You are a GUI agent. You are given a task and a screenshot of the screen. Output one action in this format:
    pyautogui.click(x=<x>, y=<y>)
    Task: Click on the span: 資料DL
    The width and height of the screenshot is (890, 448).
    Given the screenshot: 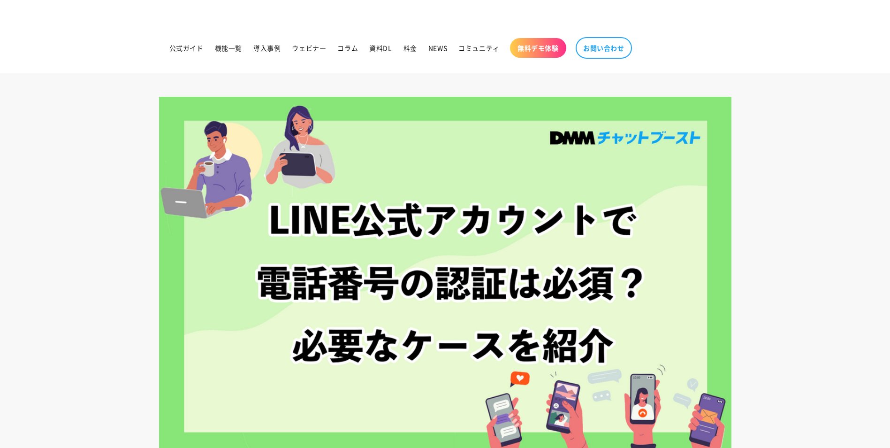 What is the action you would take?
    pyautogui.click(x=381, y=48)
    